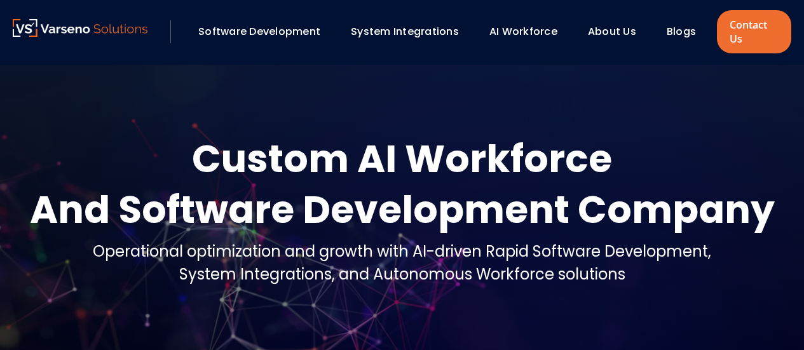  Describe the element at coordinates (402, 159) in the screenshot. I see `div: Custom AI Workforce` at that location.